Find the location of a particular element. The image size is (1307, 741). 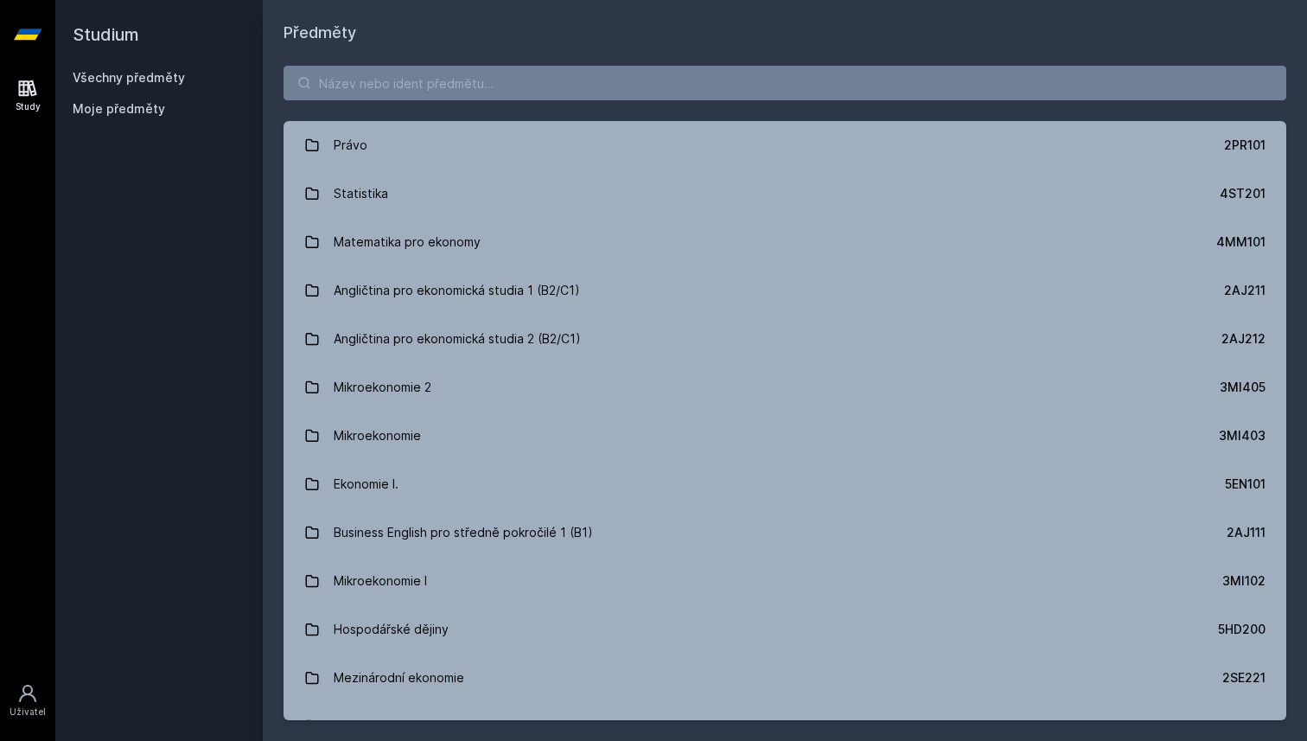

h1: Předměty is located at coordinates (785, 33).